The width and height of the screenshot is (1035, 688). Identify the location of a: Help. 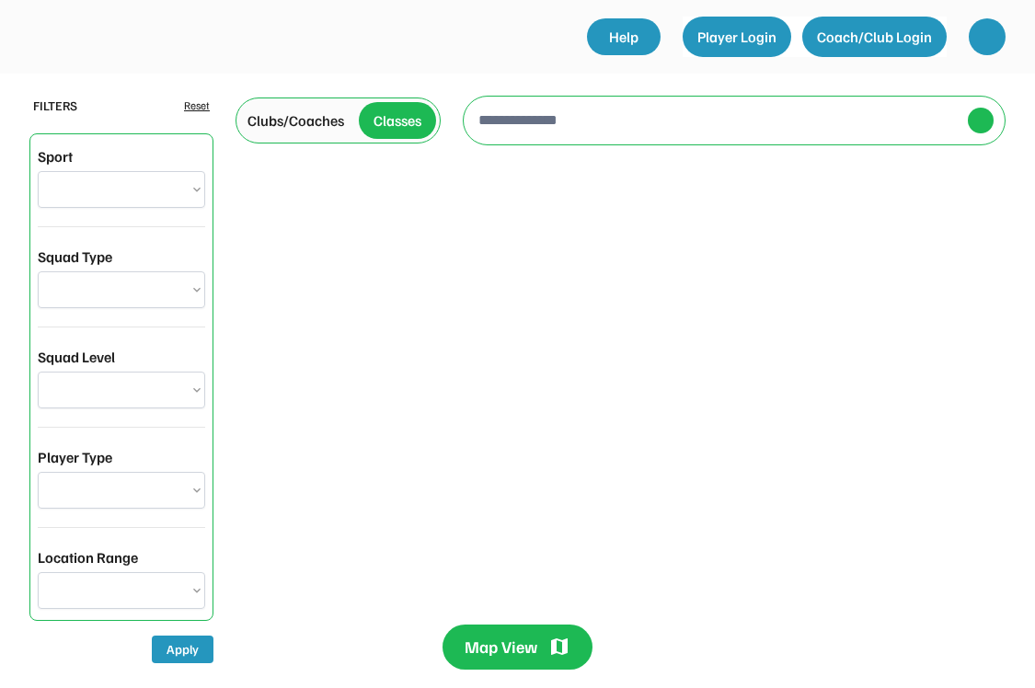
(624, 37).